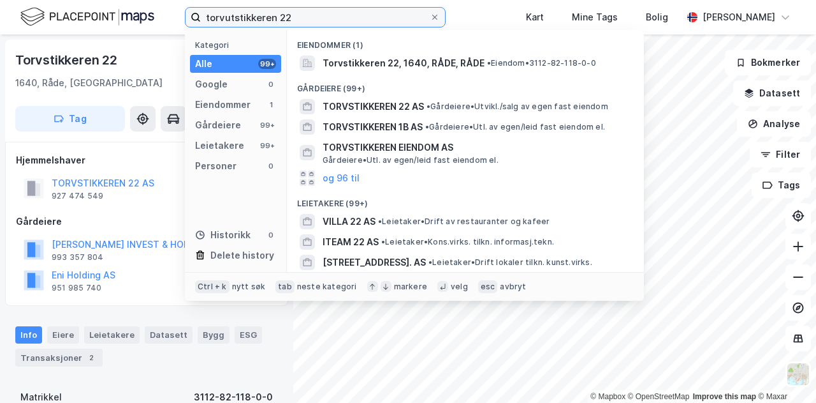 The width and height of the screenshot is (816, 403). What do you see at coordinates (327, 286) in the screenshot?
I see `div: neste kategori` at bounding box center [327, 286].